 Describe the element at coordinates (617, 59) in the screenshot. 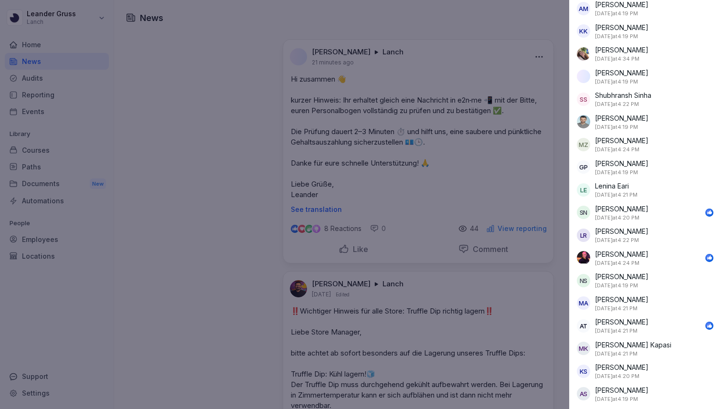

I see `p: October 13, 2025 at 4:34 PM` at that location.